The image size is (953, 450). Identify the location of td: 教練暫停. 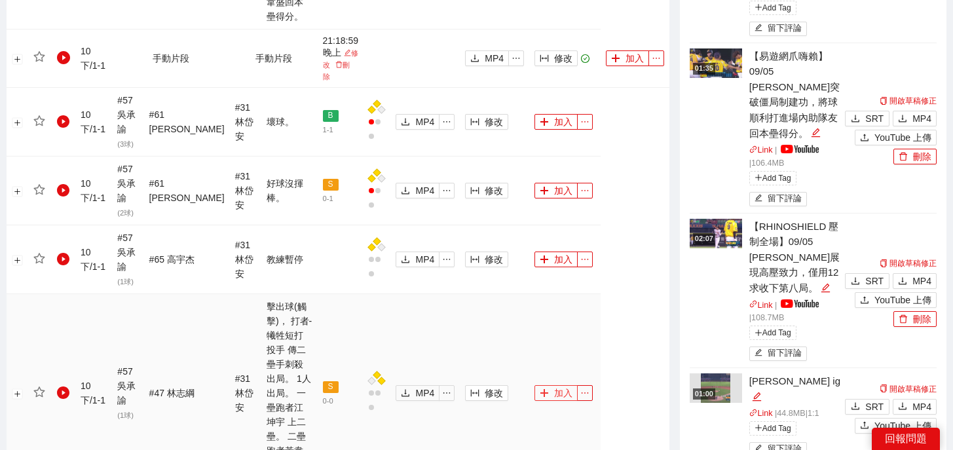
(290, 259).